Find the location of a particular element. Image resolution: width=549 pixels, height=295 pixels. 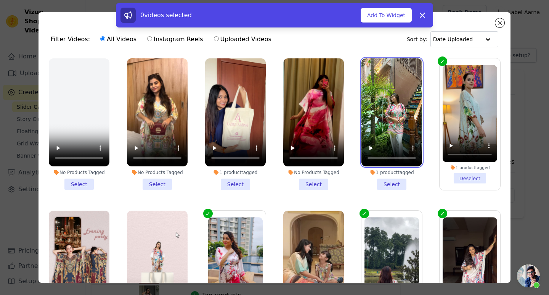

img: tab_keywords_by_traffic_grey.svg is located at coordinates (79, 47).